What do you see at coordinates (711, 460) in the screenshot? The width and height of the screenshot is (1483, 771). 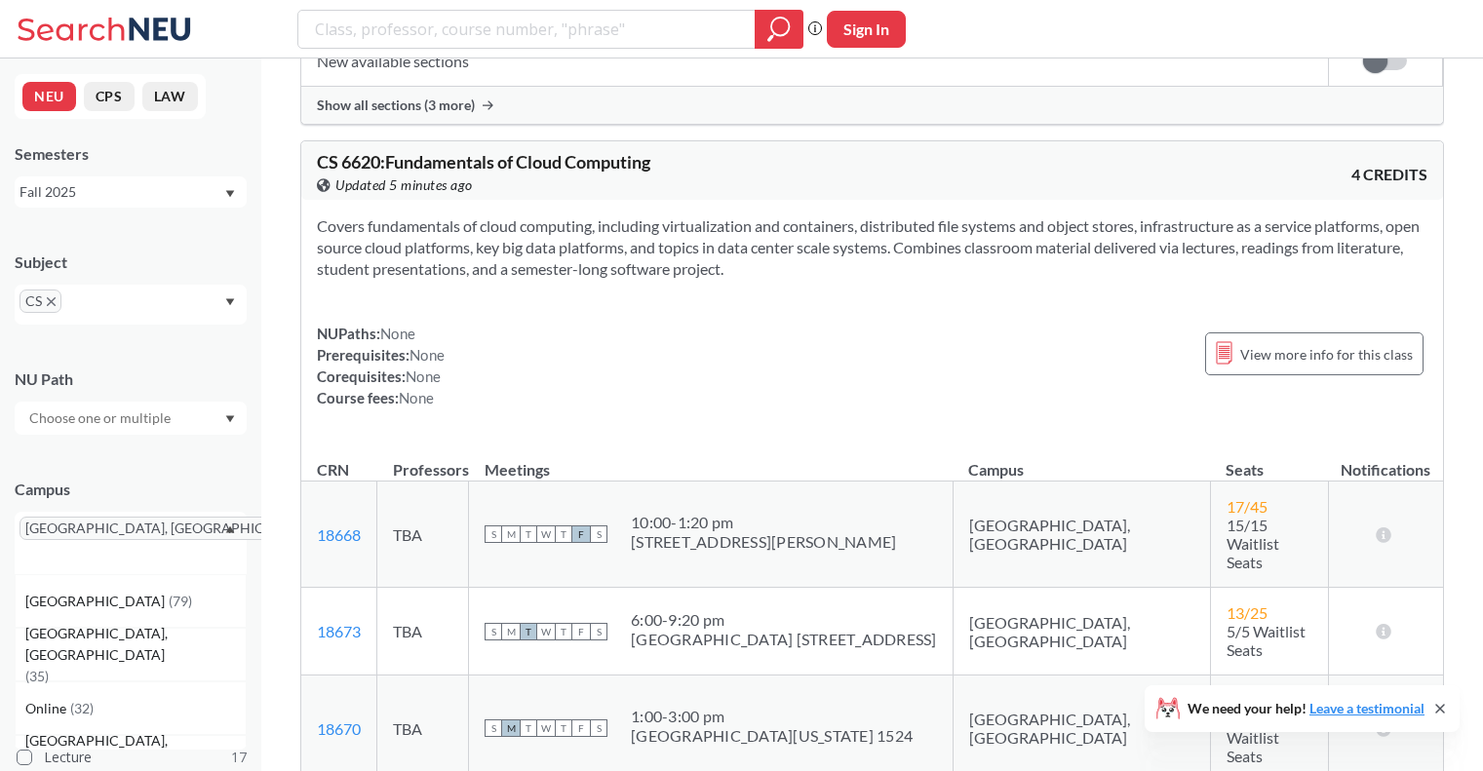 I see `th: Meetings` at bounding box center [711, 460].